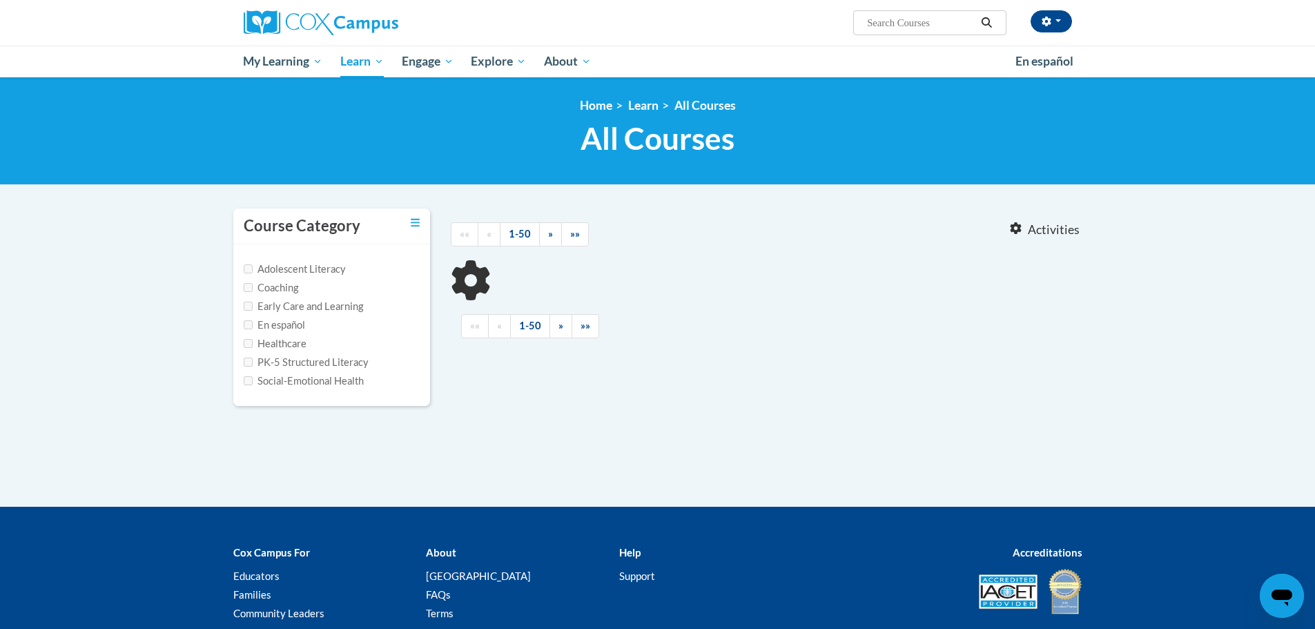 Image resolution: width=1315 pixels, height=629 pixels. What do you see at coordinates (705, 105) in the screenshot?
I see `a: All Courses` at bounding box center [705, 105].